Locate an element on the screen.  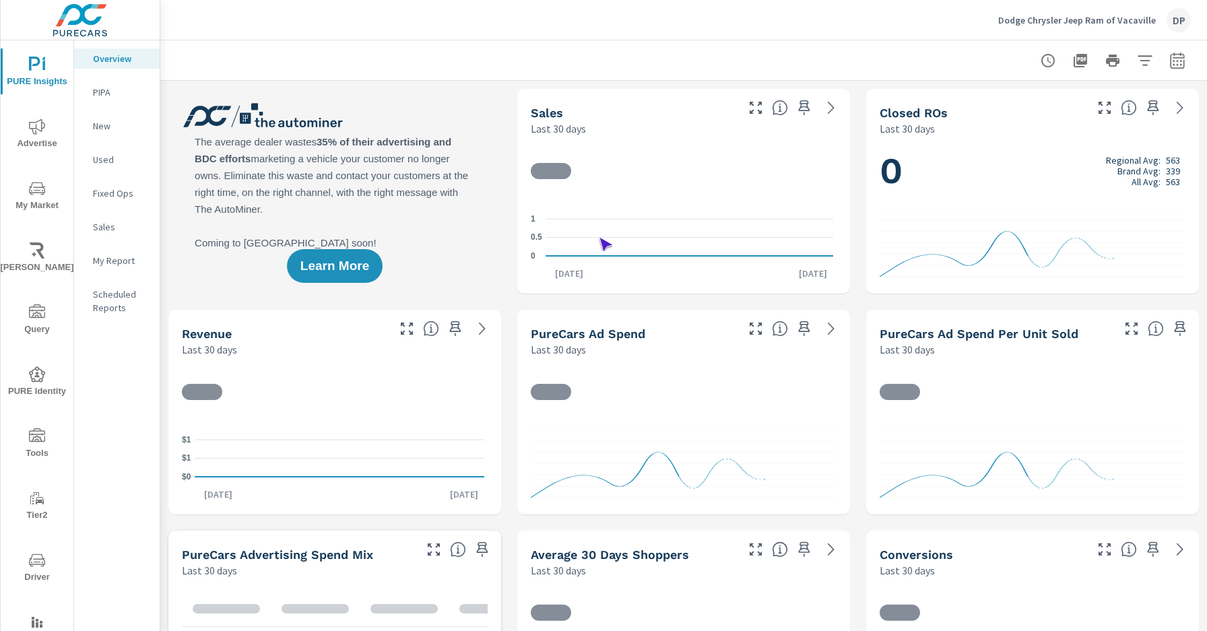
div: PIPA is located at coordinates (116, 92).